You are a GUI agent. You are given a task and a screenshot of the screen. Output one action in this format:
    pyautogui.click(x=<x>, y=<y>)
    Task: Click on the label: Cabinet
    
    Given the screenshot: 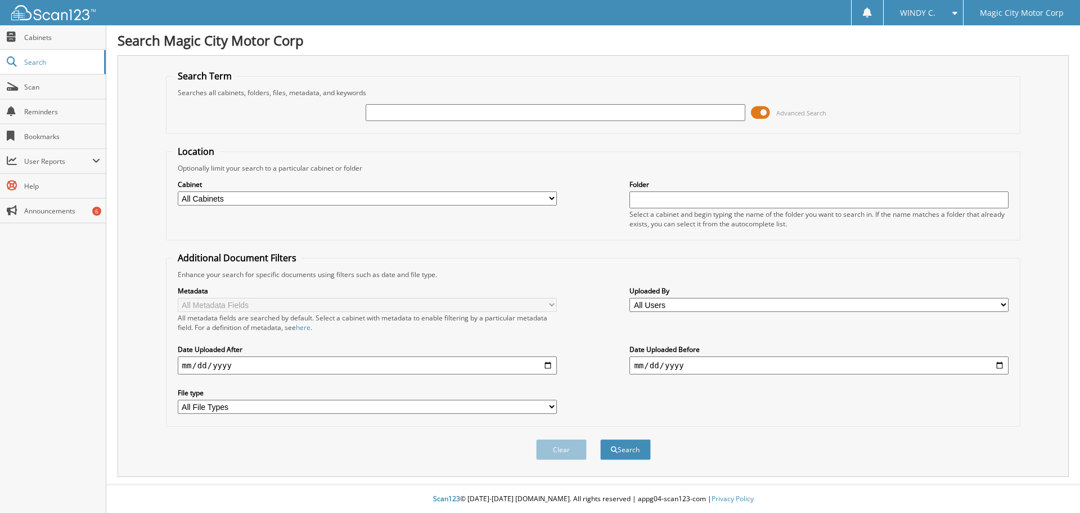 What is the action you would take?
    pyautogui.click(x=367, y=184)
    